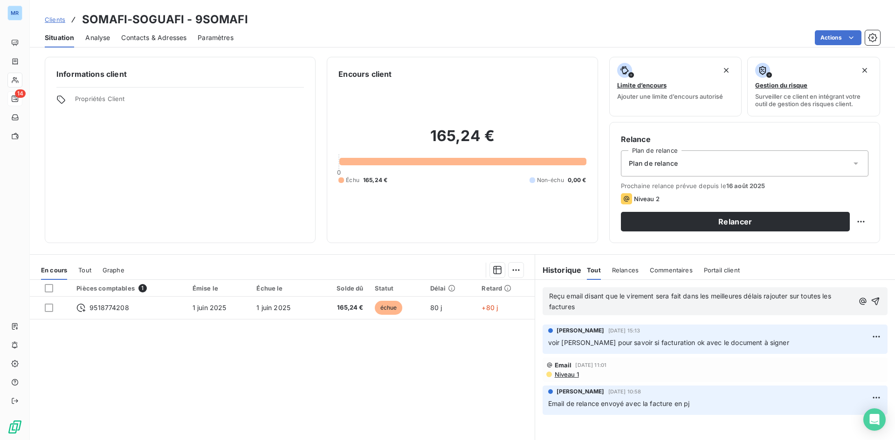  Describe the element at coordinates (54, 270) in the screenshot. I see `span: En cours` at that location.